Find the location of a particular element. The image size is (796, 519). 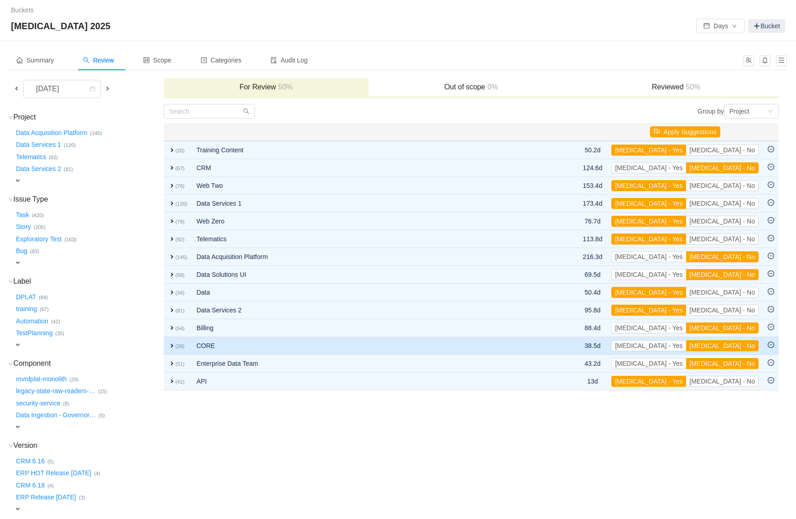

button: Data Services 1 is located at coordinates (39, 145).